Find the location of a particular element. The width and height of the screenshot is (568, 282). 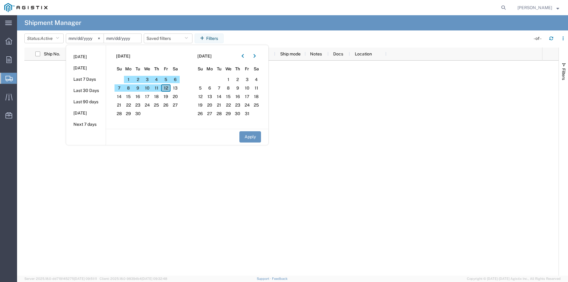

span: Active is located at coordinates (47, 38).